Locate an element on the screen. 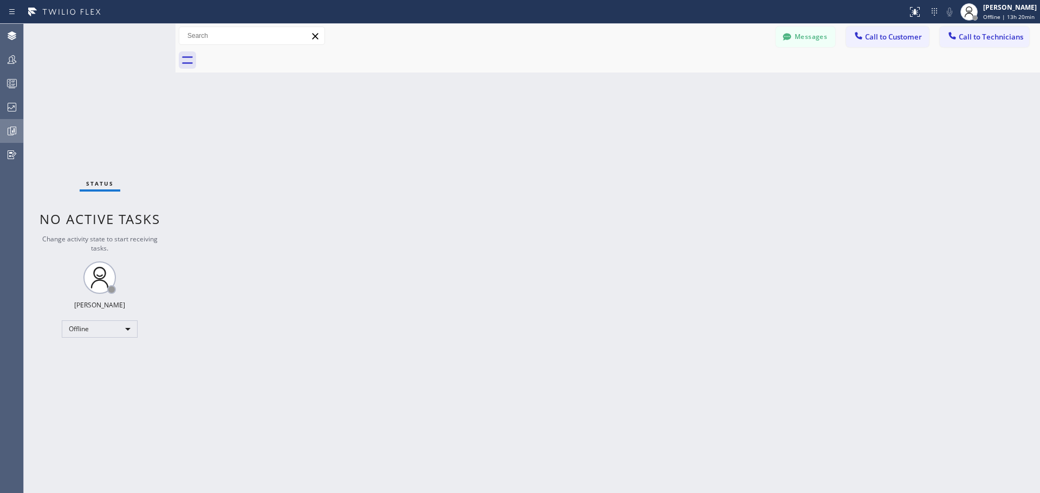  input: Search is located at coordinates (252, 36).